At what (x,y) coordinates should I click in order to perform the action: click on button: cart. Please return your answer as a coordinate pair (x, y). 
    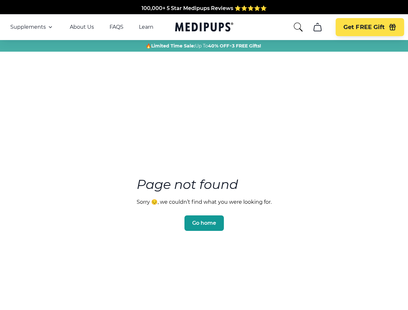
    Looking at the image, I should click on (318, 27).